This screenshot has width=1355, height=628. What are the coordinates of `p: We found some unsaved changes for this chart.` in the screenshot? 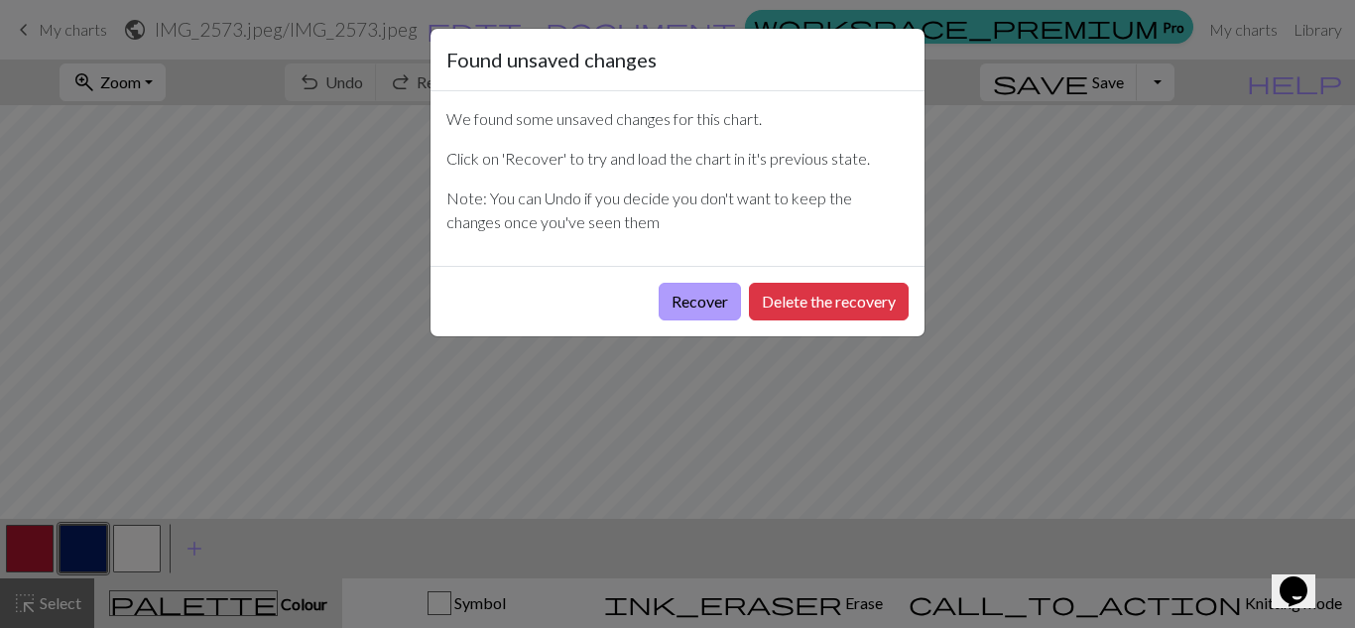 It's located at (677, 119).